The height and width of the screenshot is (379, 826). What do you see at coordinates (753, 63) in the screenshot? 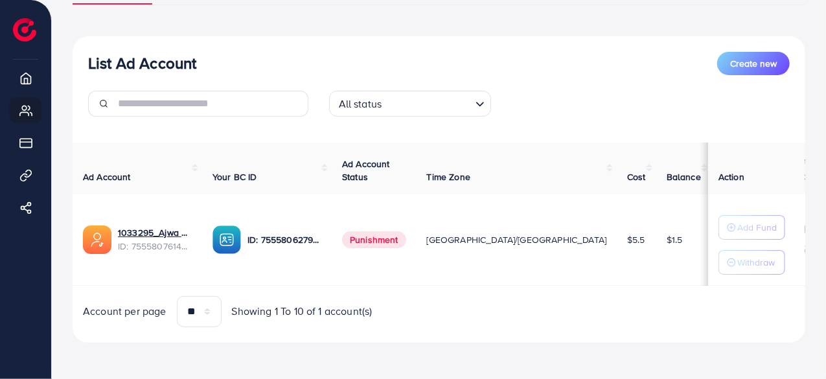
I see `span: Create new` at bounding box center [753, 63].